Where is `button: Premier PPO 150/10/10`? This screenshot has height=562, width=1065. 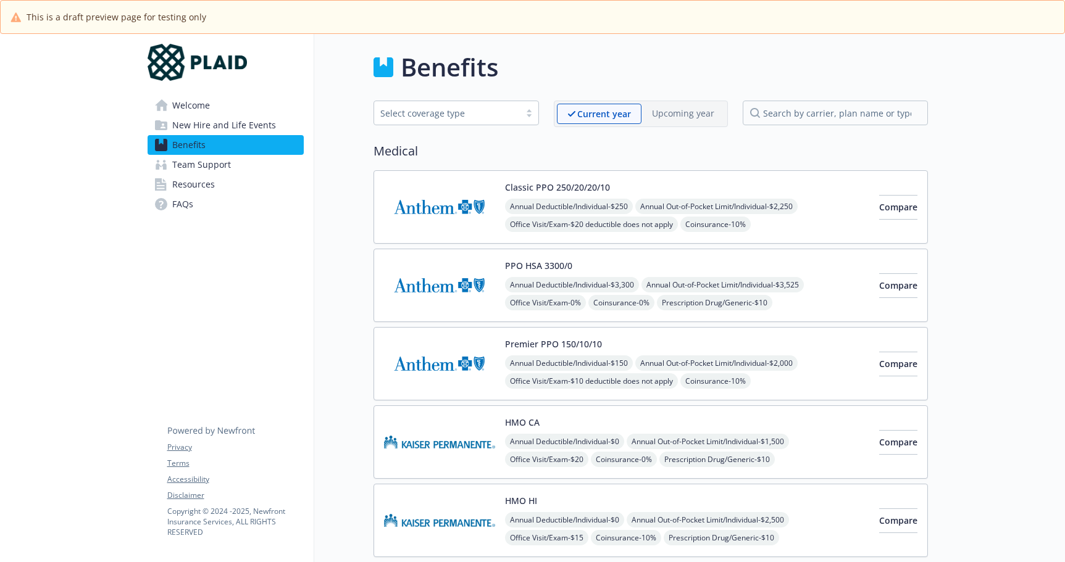
button: Premier PPO 150/10/10 is located at coordinates (553, 344).